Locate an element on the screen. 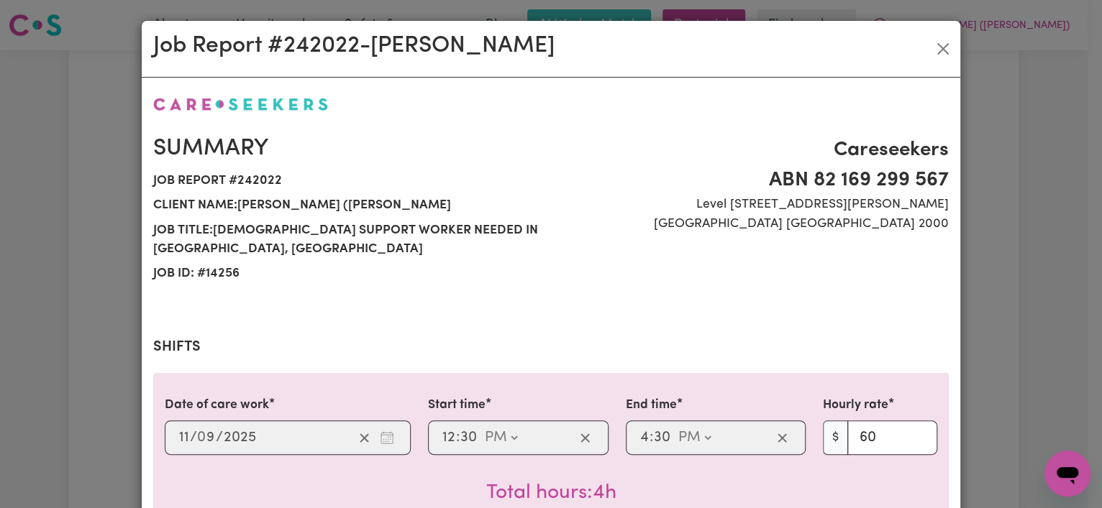  span: 0 is located at coordinates (201, 438).